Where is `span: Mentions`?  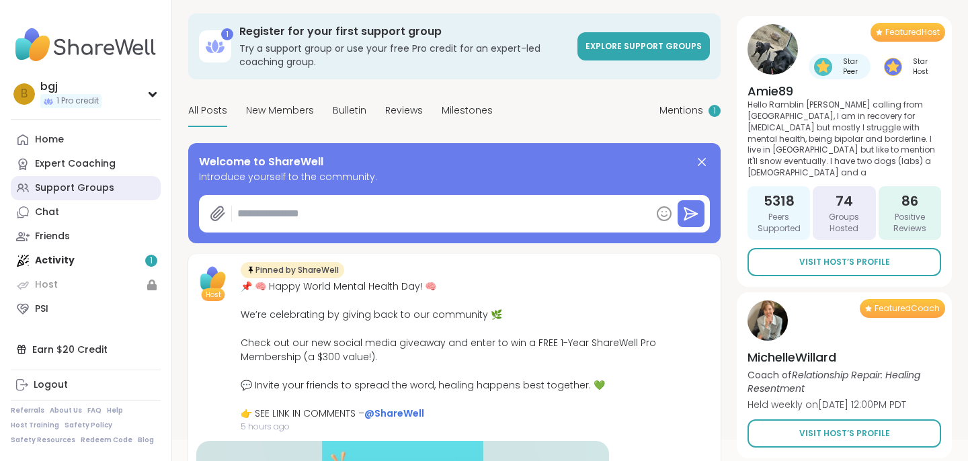
span: Mentions is located at coordinates (681, 110).